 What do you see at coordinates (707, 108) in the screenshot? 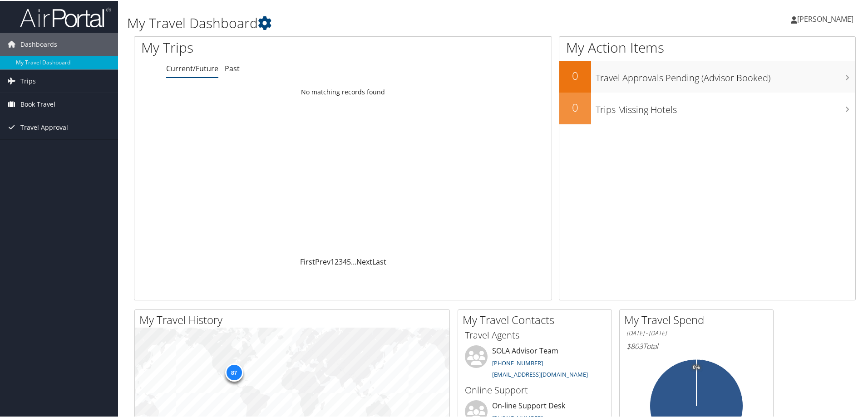
I see `a: 0Trips Missing Hotels` at bounding box center [707, 108].